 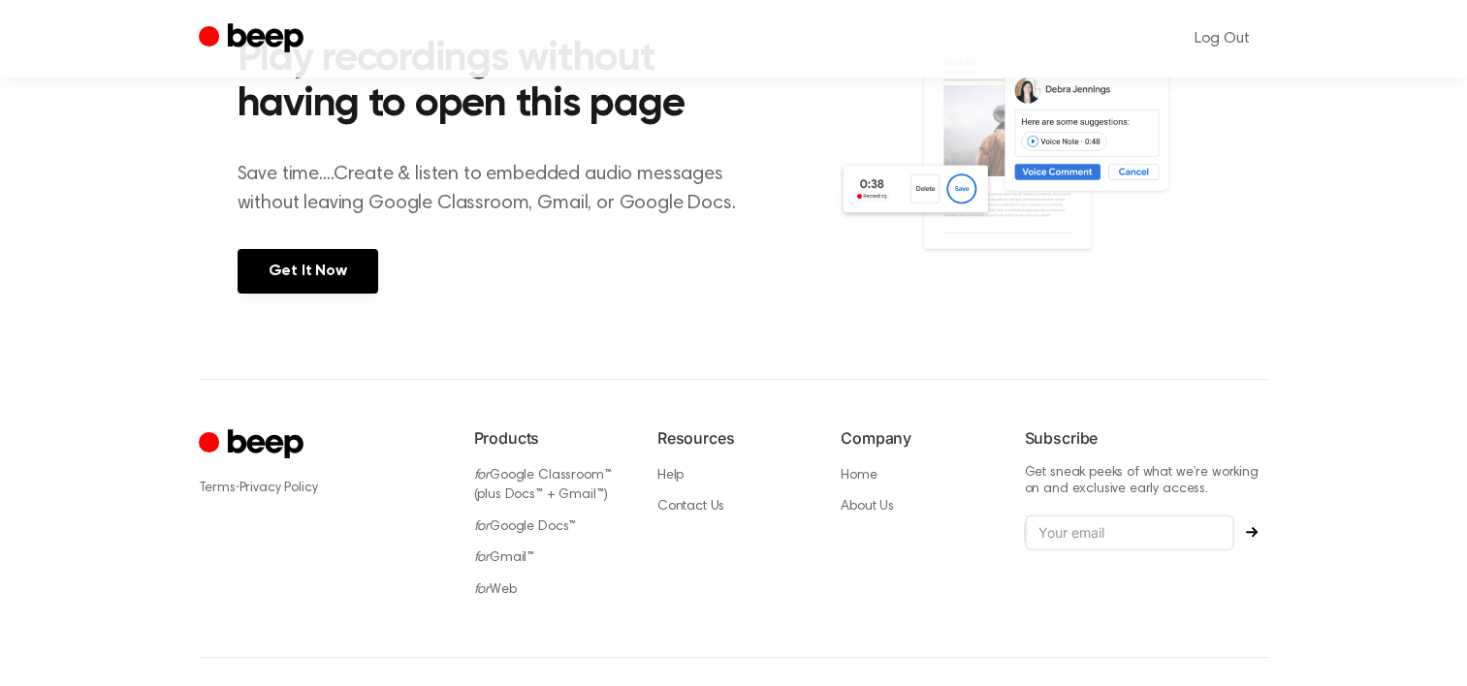 What do you see at coordinates (670, 476) in the screenshot?
I see `a: Help` at bounding box center [670, 476].